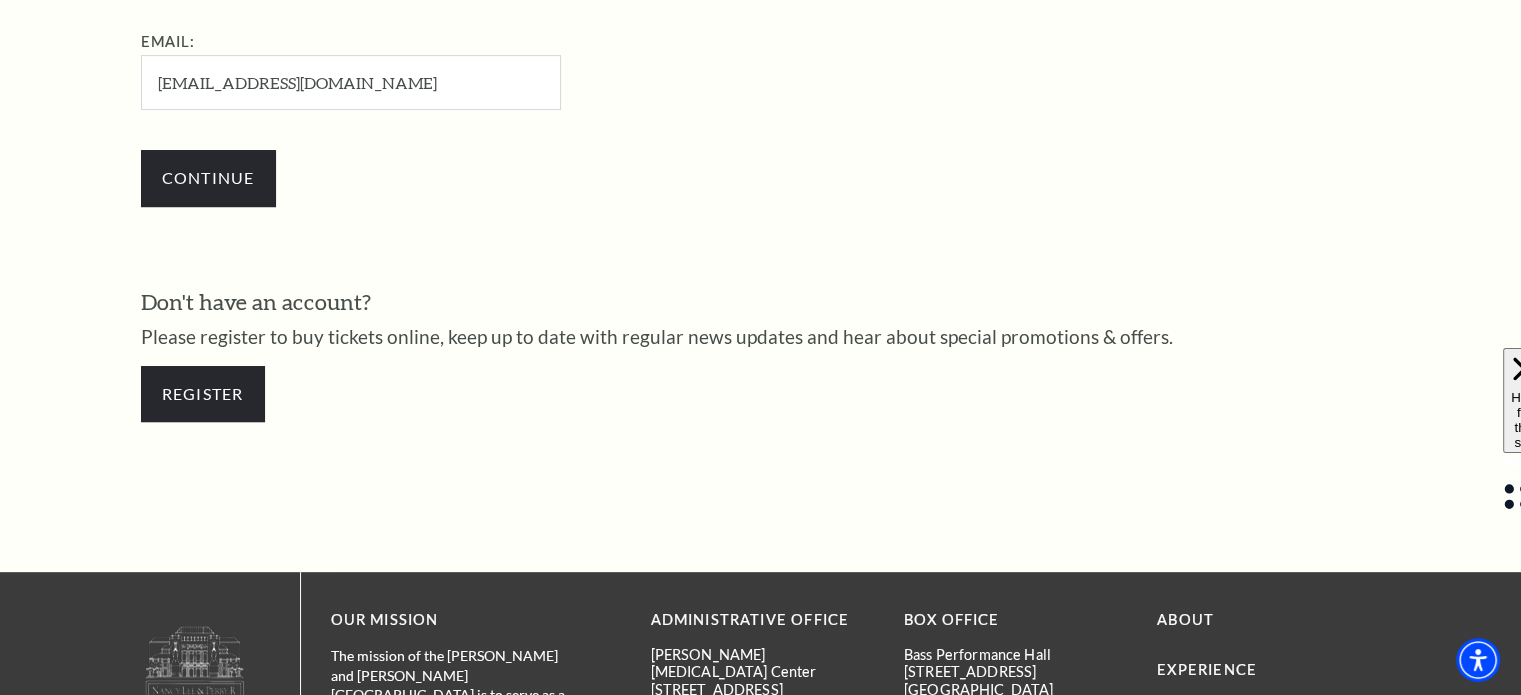 The image size is (1521, 695). Describe the element at coordinates (1478, 660) in the screenshot. I see `div: Accessibility Menu` at that location.